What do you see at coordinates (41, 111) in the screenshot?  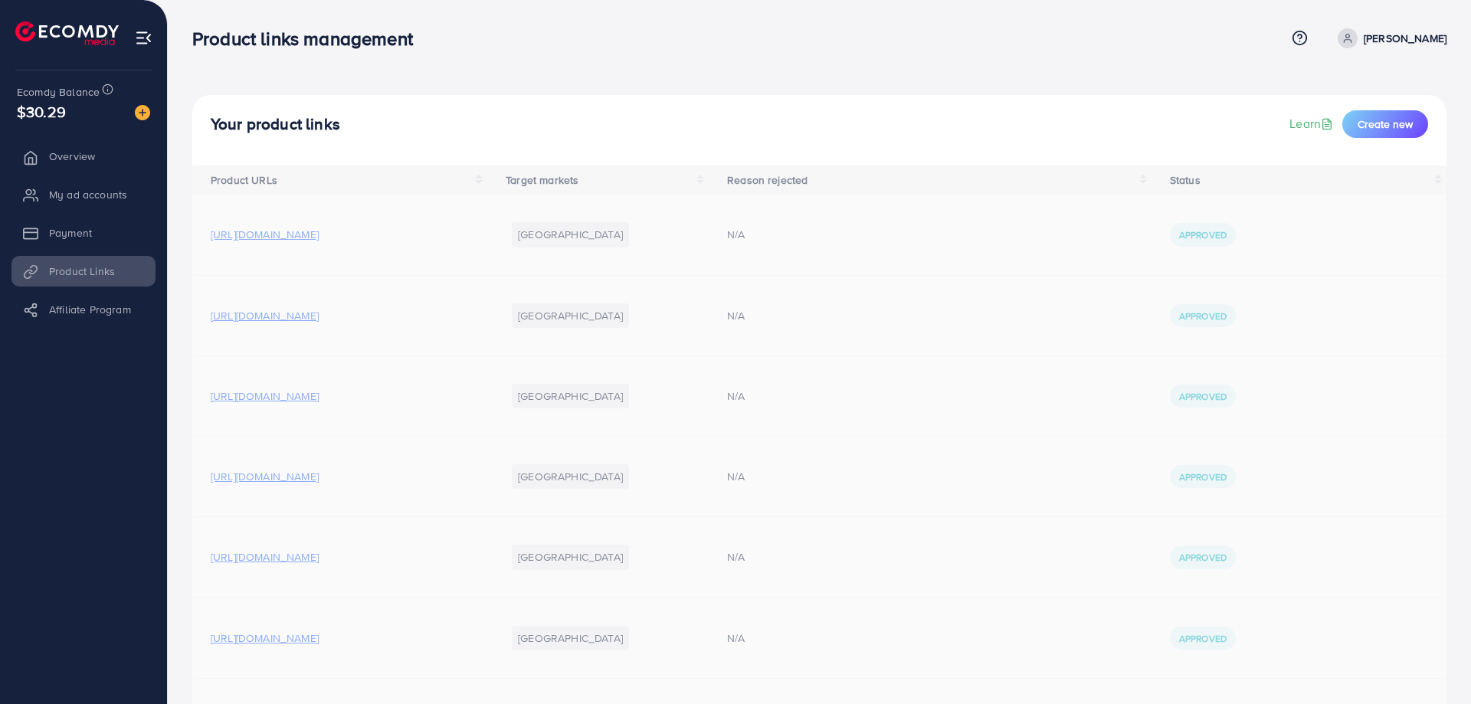 I see `span: $30.29` at bounding box center [41, 111].